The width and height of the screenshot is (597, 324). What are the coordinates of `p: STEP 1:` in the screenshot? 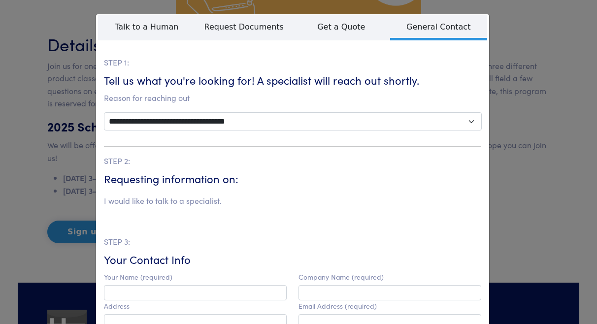 It's located at (293, 63).